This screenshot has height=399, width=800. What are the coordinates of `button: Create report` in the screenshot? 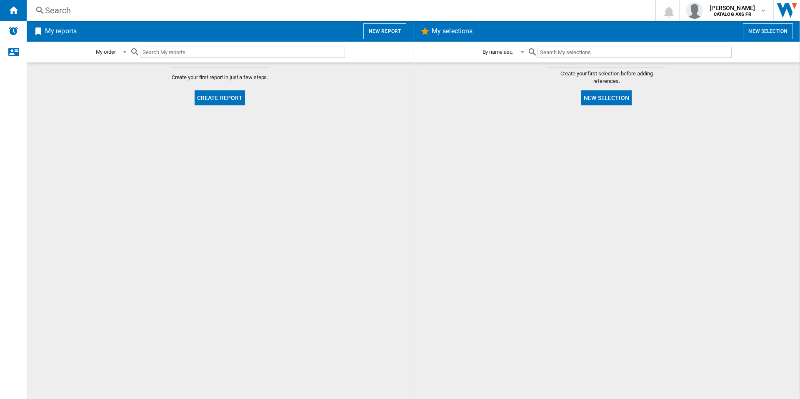 It's located at (220, 98).